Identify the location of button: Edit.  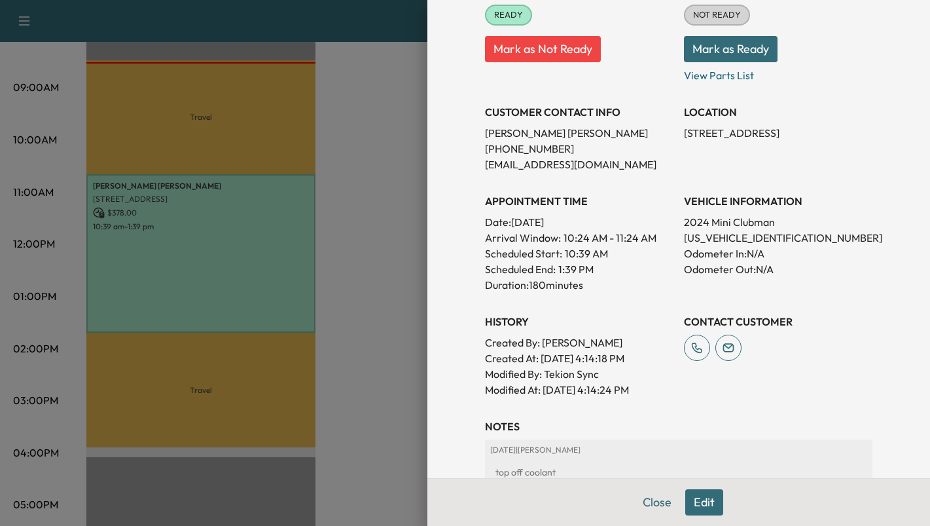
(705, 502).